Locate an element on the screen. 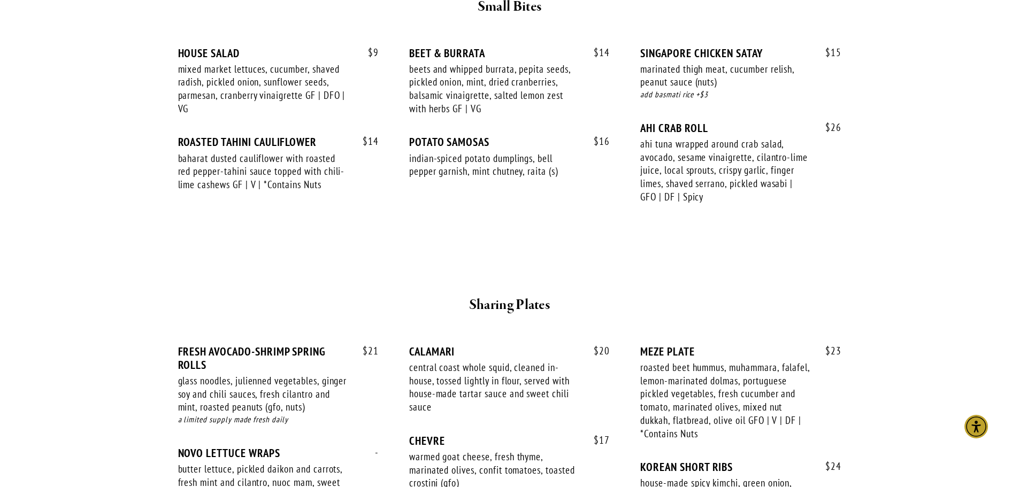 The image size is (1019, 487). div: roasted beet hummus, muhammara, falafel, lemon-marinated dolmas, portuguese pickled vegetables, f... is located at coordinates (725, 401).